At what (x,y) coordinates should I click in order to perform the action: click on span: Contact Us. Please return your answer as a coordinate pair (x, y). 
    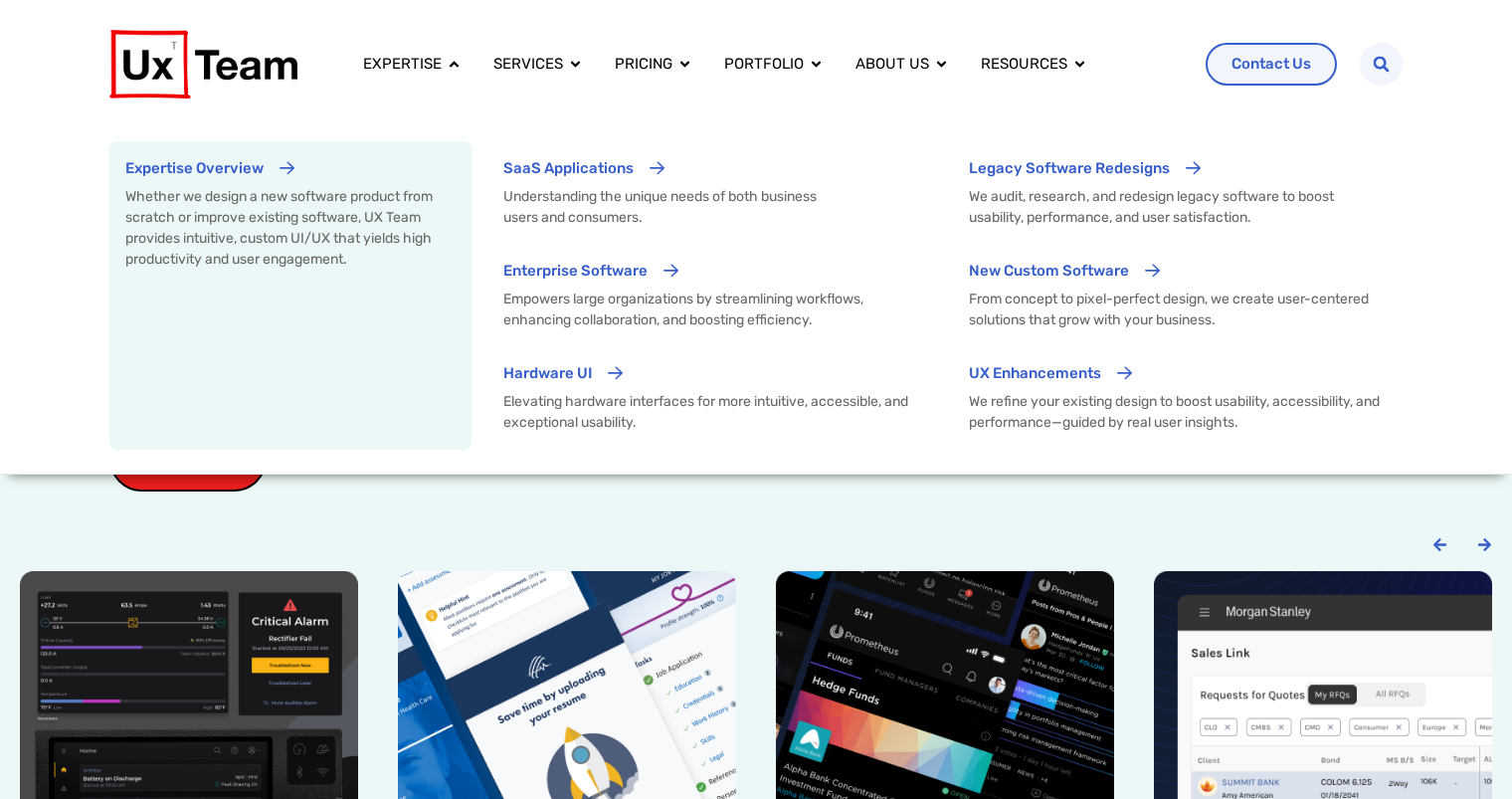
    Looking at the image, I should click on (1271, 64).